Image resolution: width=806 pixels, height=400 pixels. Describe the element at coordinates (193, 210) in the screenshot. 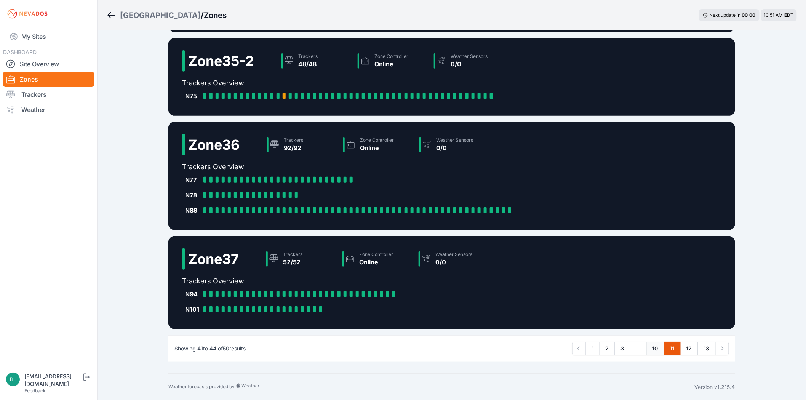

I see `div: N89` at that location.